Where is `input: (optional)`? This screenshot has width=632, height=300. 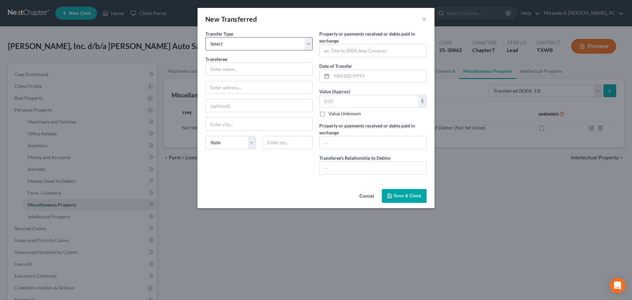
input: (optional) is located at coordinates (259, 106).